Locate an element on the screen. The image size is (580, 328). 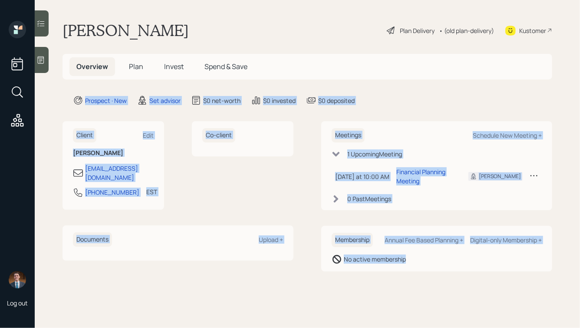
span: Invest is located at coordinates (174, 66).